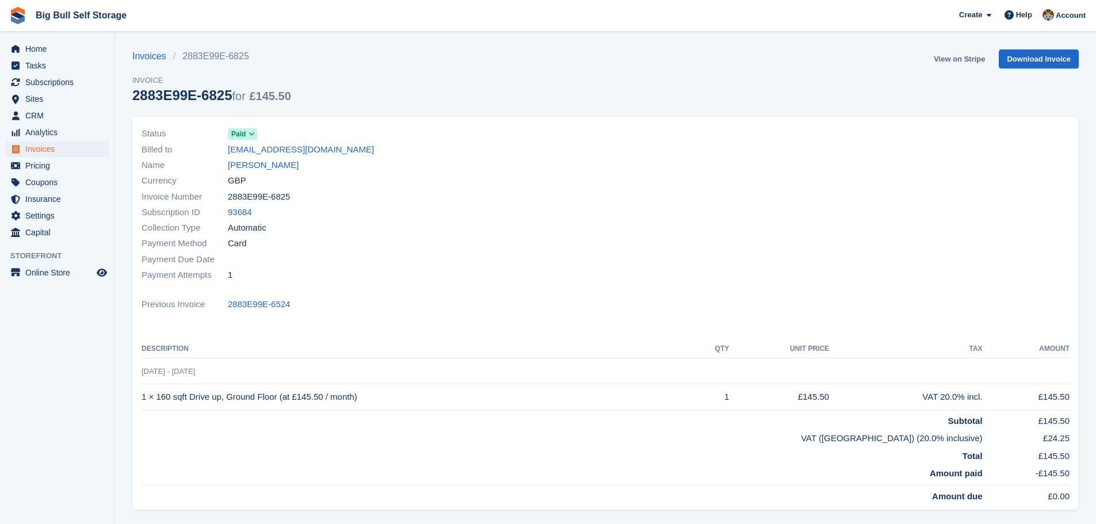 Image resolution: width=1096 pixels, height=524 pixels. Describe the element at coordinates (60, 132) in the screenshot. I see `span: Analytics` at that location.